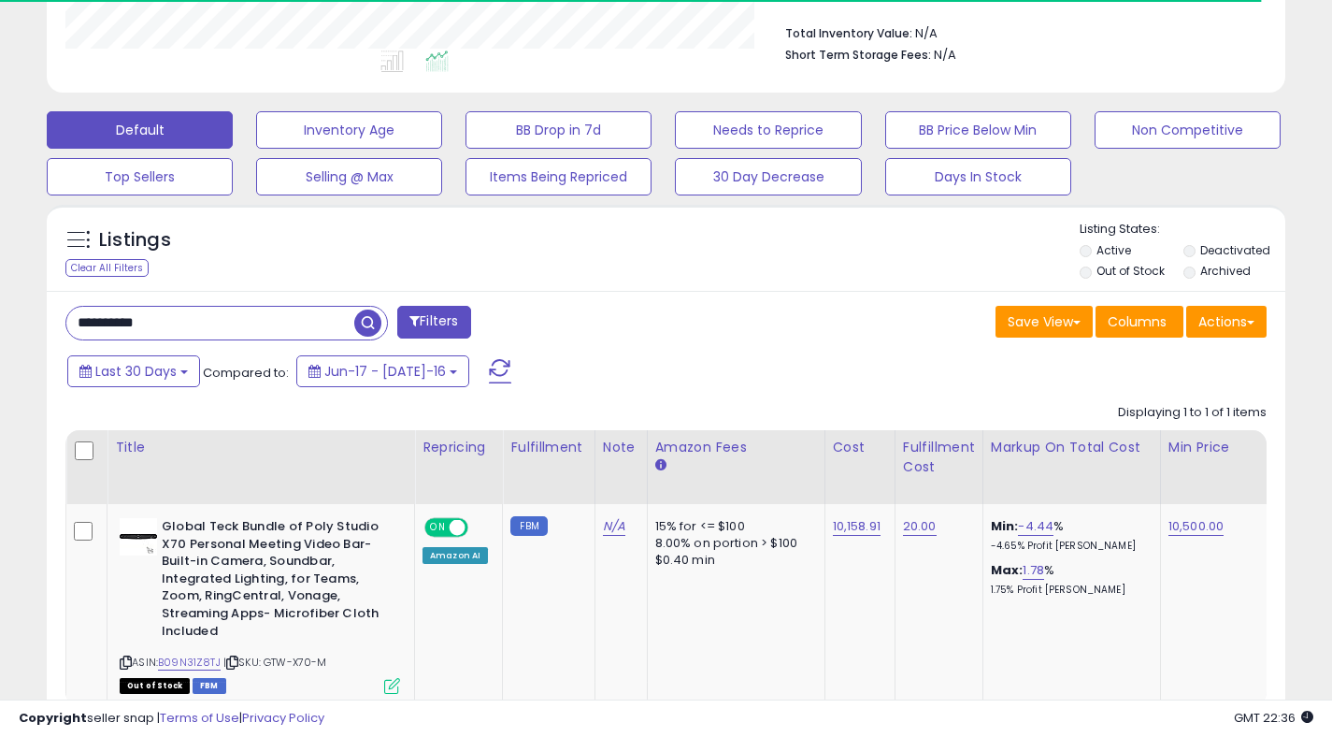 The width and height of the screenshot is (1332, 737). What do you see at coordinates (1273, 717) in the screenshot?
I see `span: 2025-08-16 22:36 GMT` at bounding box center [1273, 717].